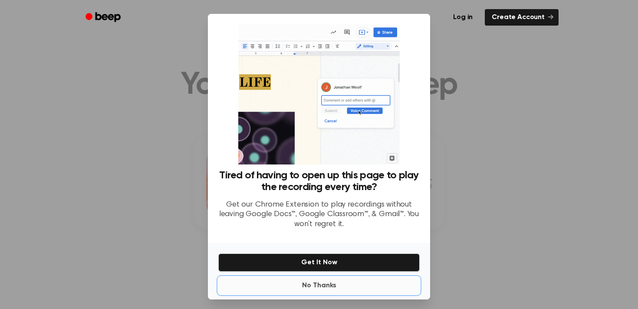 The width and height of the screenshot is (638, 309). What do you see at coordinates (319, 181) in the screenshot?
I see `h3: Tired of having to open up this page to play the recording every time?` at bounding box center [319, 181].